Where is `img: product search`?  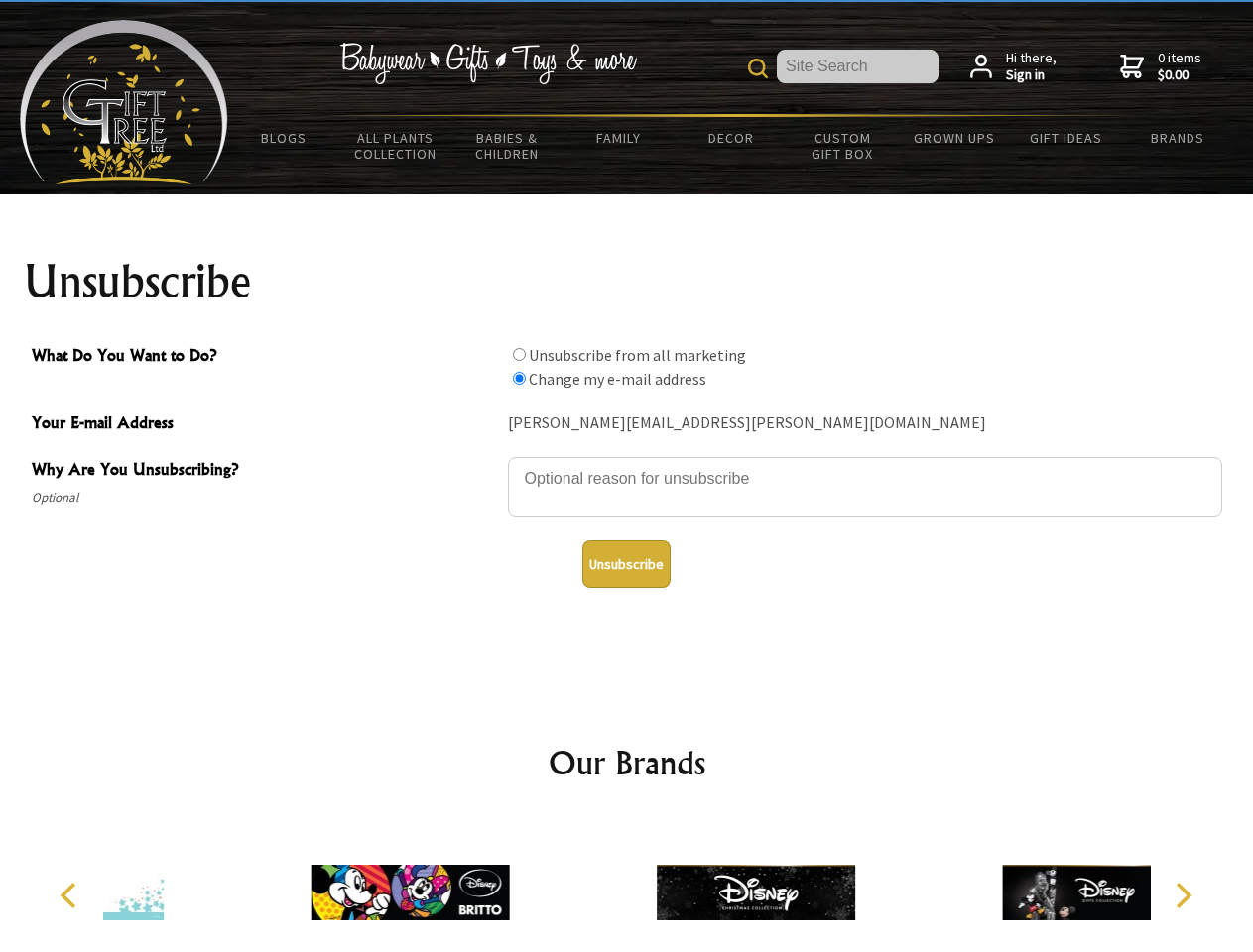
img: product search is located at coordinates (758, 69).